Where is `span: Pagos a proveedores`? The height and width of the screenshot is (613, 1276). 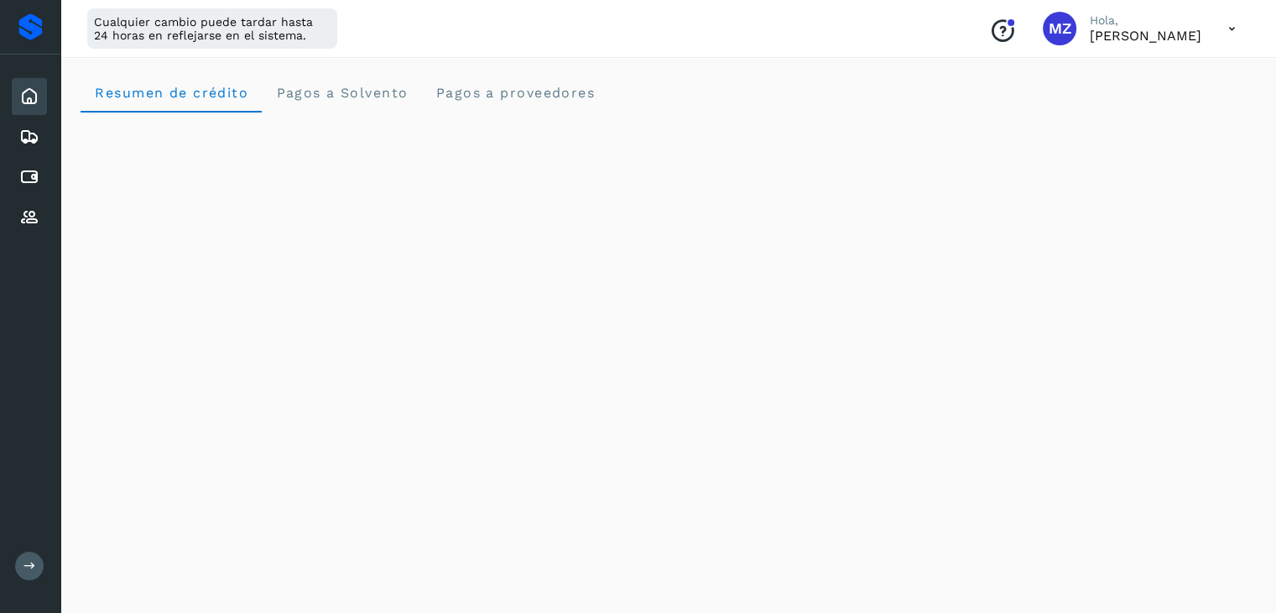 span: Pagos a proveedores is located at coordinates (514, 92).